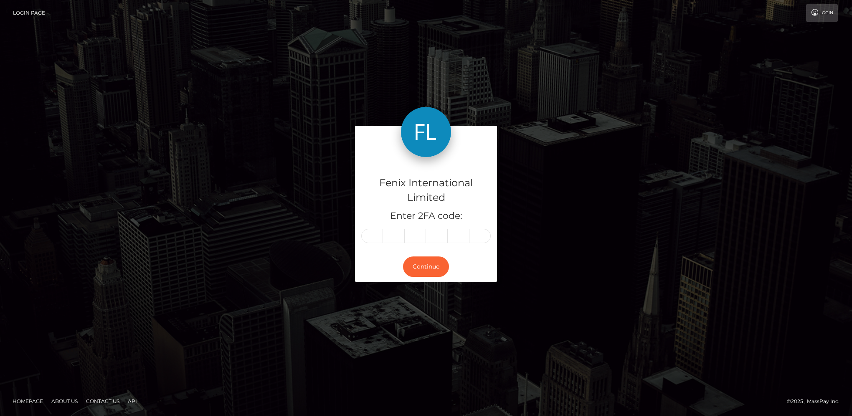 The image size is (852, 416). I want to click on a: Contact Us, so click(103, 401).